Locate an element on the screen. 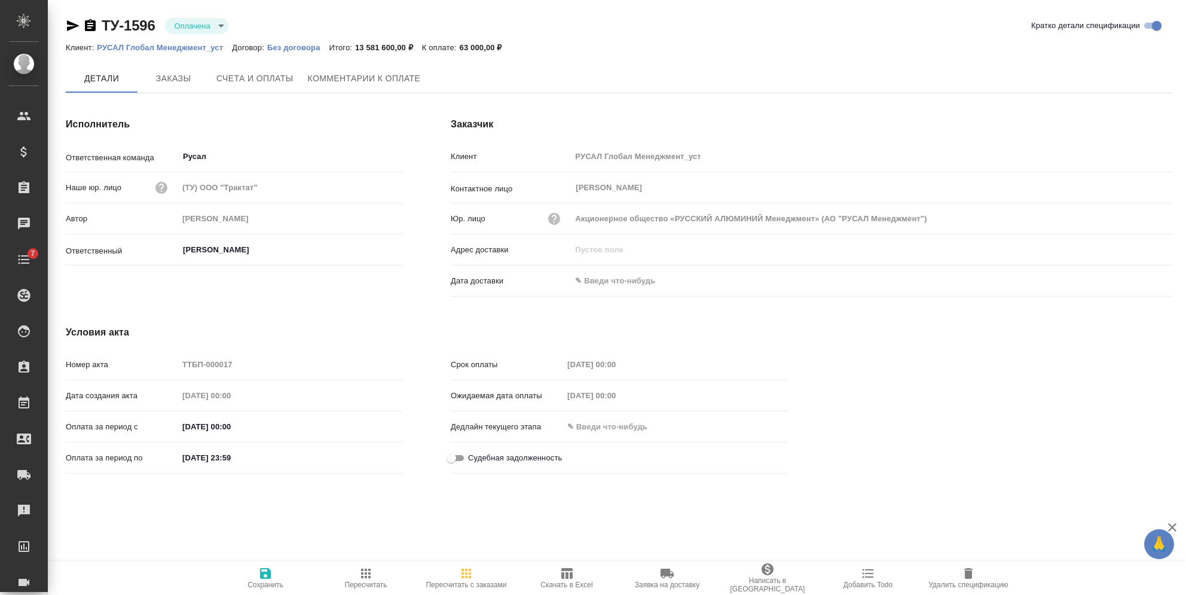 This screenshot has height=595, width=1186. p: Оплата за период по is located at coordinates (122, 458).